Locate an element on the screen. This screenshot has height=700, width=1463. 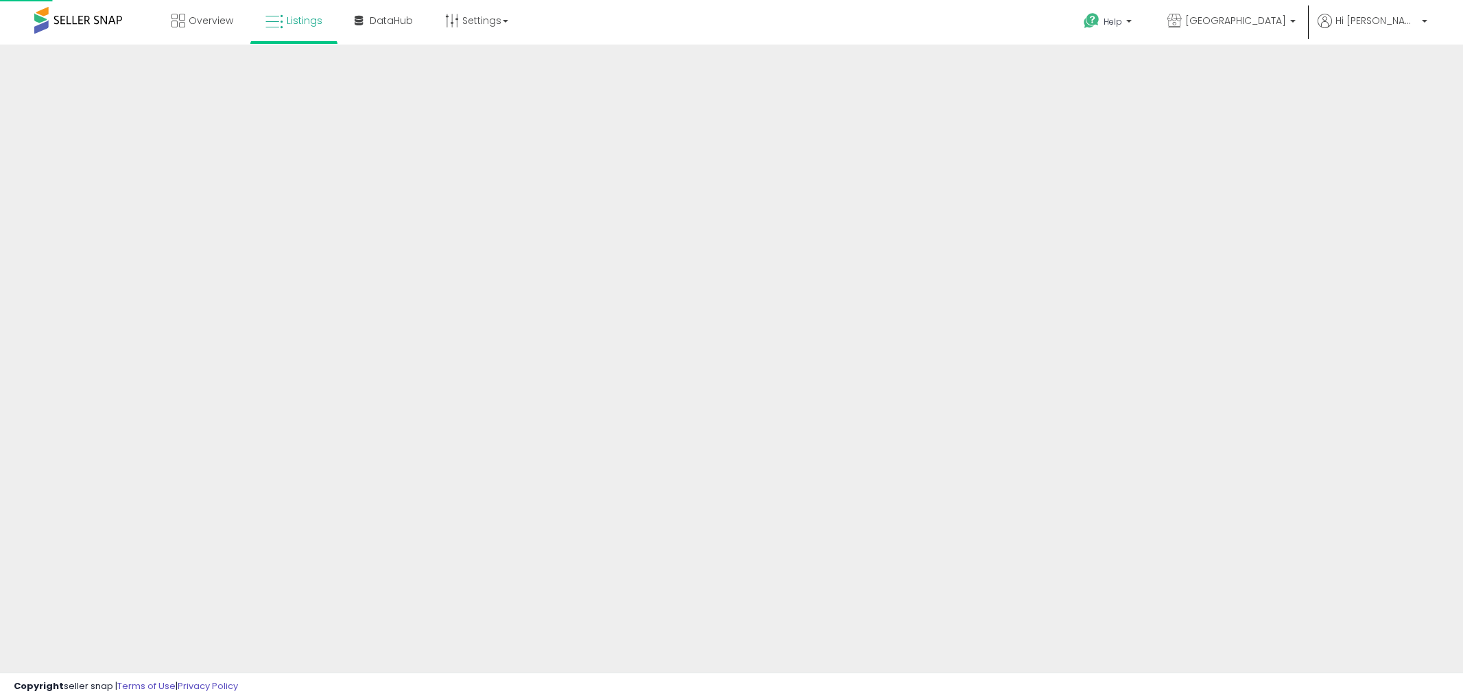
span: Help is located at coordinates (1113, 21).